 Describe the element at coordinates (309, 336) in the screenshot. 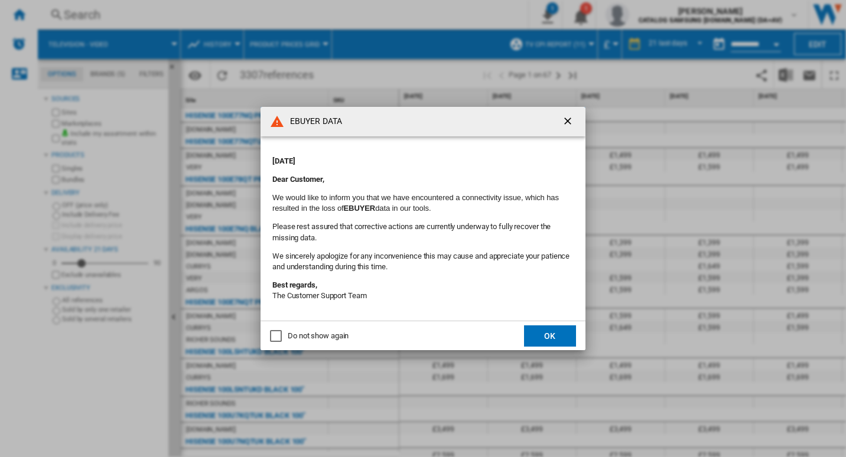

I see `md-checkbox: Do not show again` at that location.